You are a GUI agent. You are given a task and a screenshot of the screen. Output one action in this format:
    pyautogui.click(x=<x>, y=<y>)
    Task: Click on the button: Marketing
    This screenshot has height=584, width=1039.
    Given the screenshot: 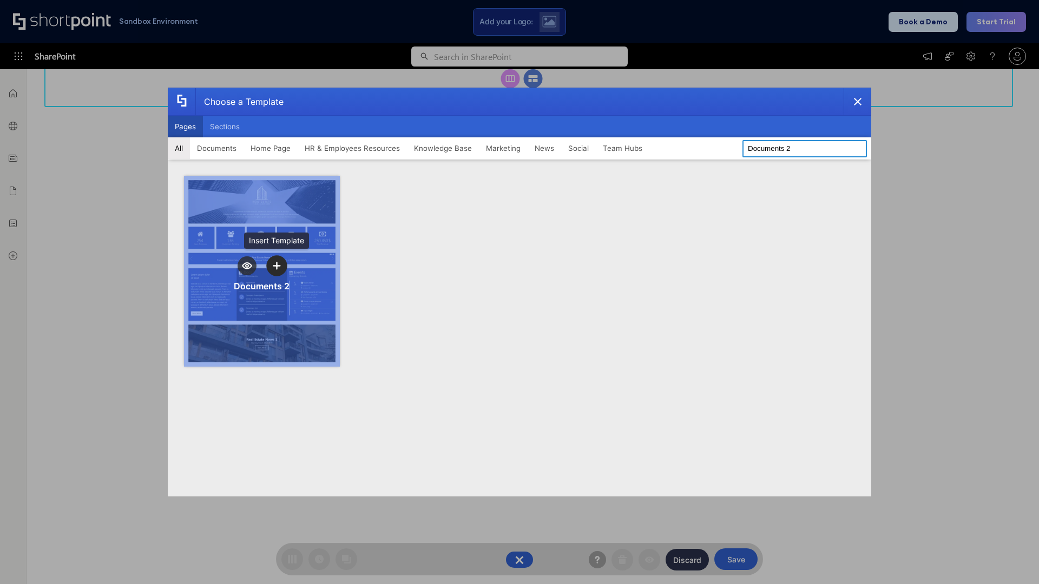 What is the action you would take?
    pyautogui.click(x=503, y=148)
    